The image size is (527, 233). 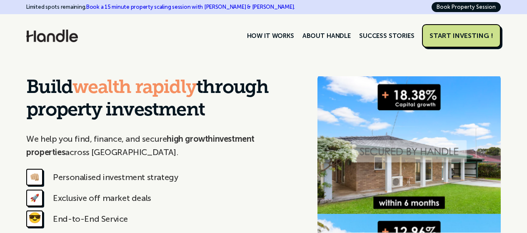 I want to click on h1: Build through property investment, so click(x=163, y=100).